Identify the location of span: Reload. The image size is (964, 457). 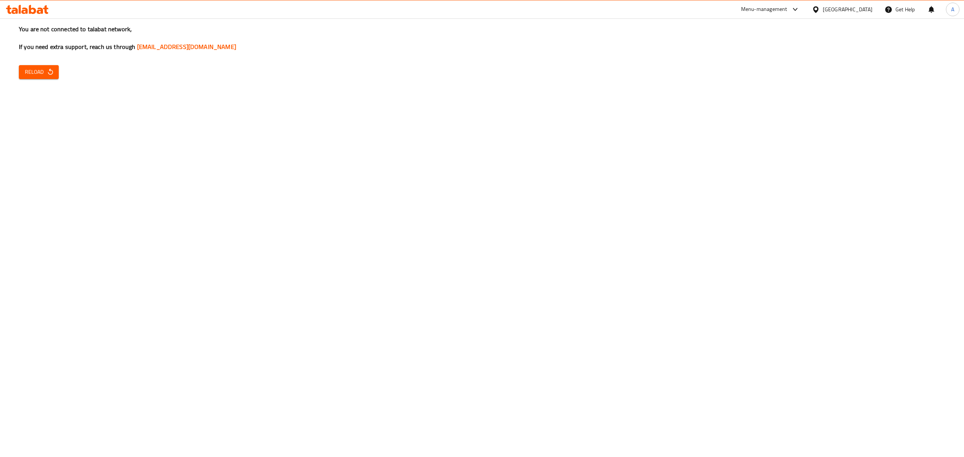
(39, 72).